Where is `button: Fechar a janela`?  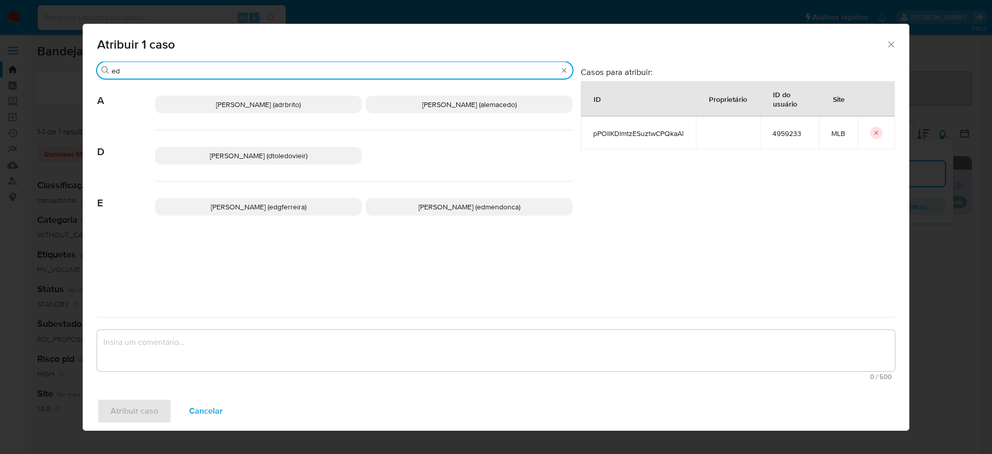 button: Fechar a janela is located at coordinates (891, 44).